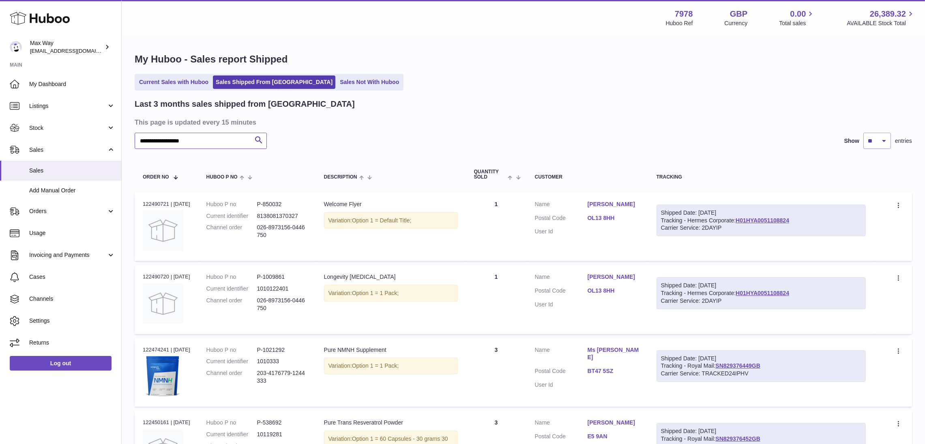  I want to click on a: 26,389.32 AVAILABLE Stock Total, so click(881, 18).